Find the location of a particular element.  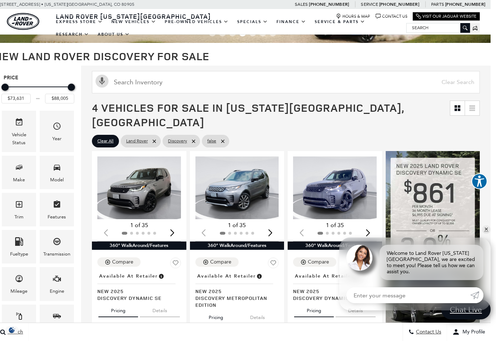

div: Maximum Price is located at coordinates (71, 87).